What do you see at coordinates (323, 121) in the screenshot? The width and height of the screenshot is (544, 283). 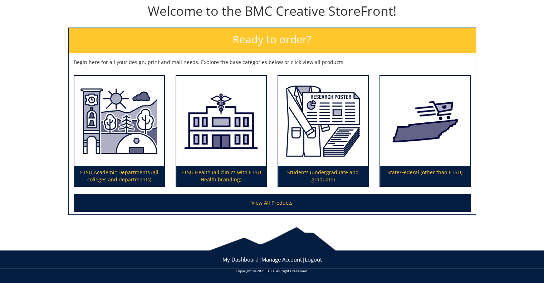 I see `img: Students (undergraduate and graduate)` at bounding box center [323, 121].